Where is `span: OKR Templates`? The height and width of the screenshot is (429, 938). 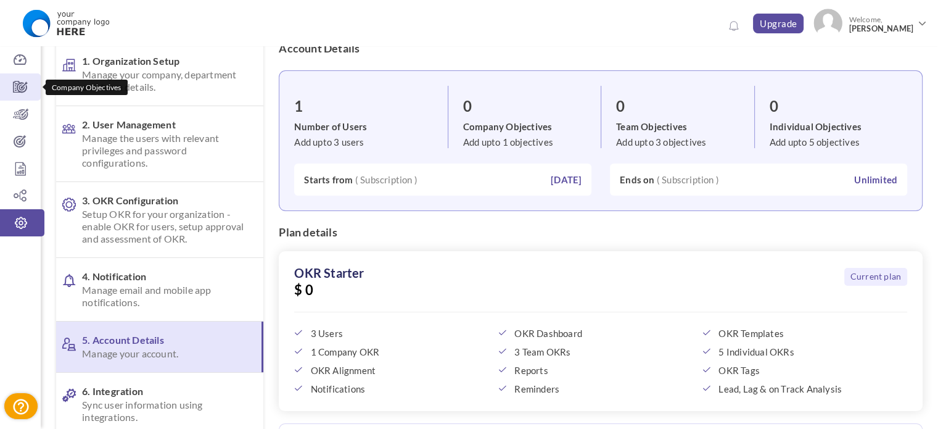
span: OKR Templates is located at coordinates (806, 333).